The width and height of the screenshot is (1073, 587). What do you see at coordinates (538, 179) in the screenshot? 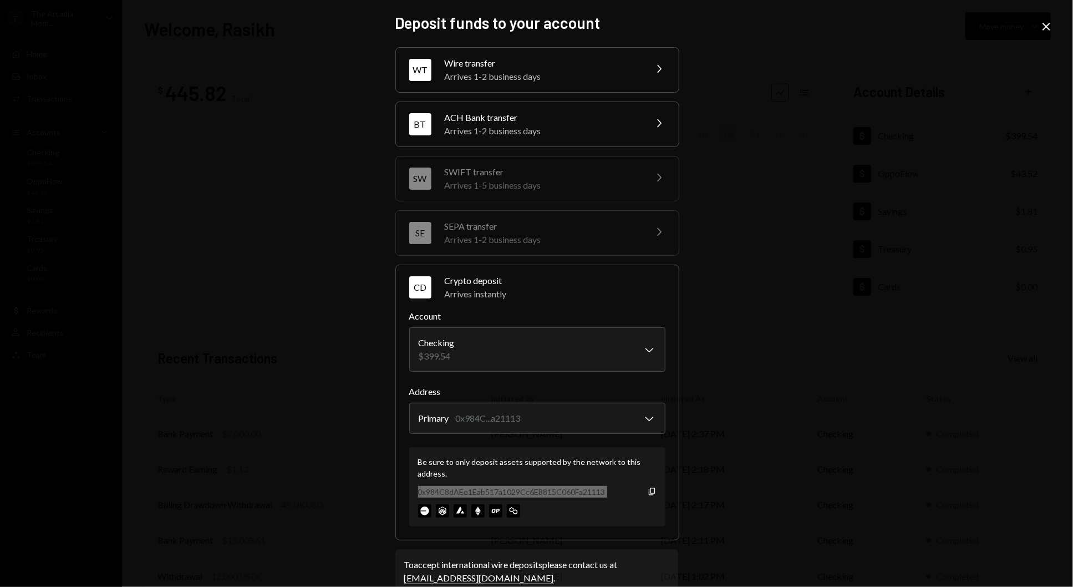
I see `button: SWSWIFT transferArrives 1-5 business days` at bounding box center [538, 179].